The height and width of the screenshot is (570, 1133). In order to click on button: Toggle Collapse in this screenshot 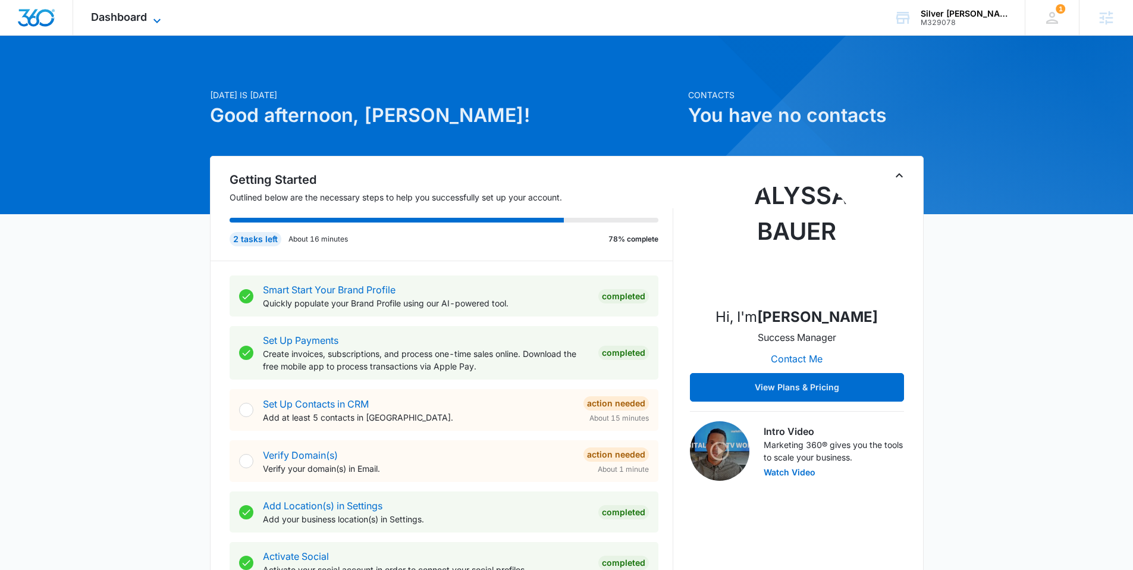, I will do `click(899, 175)`.